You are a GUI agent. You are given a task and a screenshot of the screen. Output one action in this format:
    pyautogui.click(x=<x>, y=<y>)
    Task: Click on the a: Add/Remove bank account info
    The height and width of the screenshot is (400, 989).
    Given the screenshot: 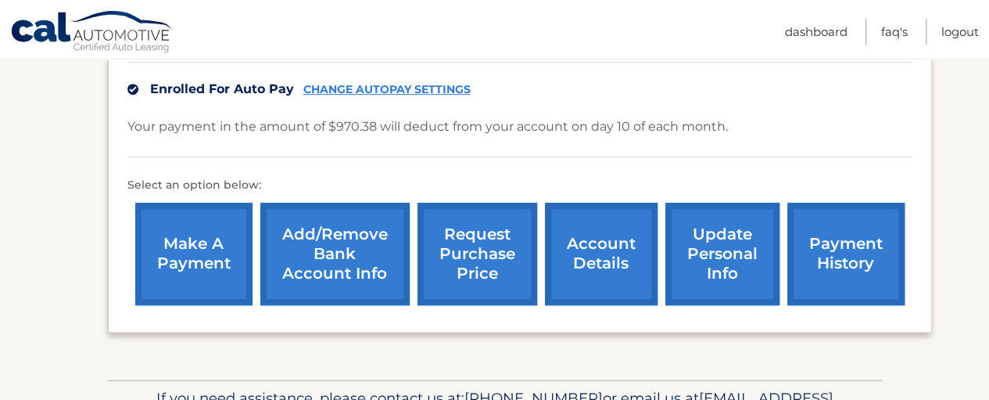 What is the action you would take?
    pyautogui.click(x=335, y=253)
    